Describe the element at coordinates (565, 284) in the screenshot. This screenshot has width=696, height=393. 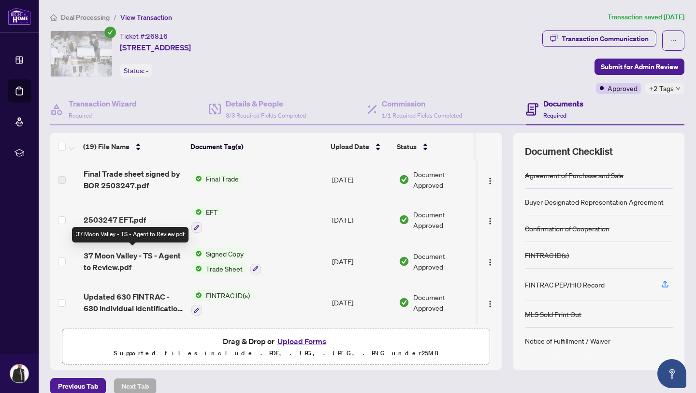
I see `div: FINTRAC PEP/HIO Record` at that location.